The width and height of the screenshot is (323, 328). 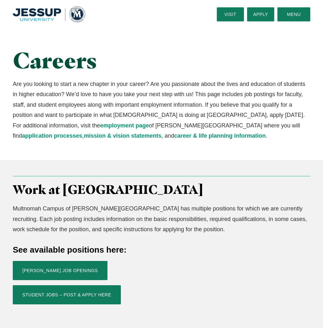 What do you see at coordinates (67, 295) in the screenshot?
I see `a: Student Jobs – Post & Apply Here` at bounding box center [67, 295].